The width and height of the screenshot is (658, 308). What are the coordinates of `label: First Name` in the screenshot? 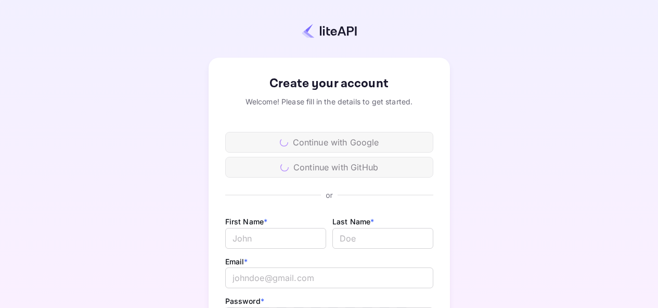 It's located at (246, 221).